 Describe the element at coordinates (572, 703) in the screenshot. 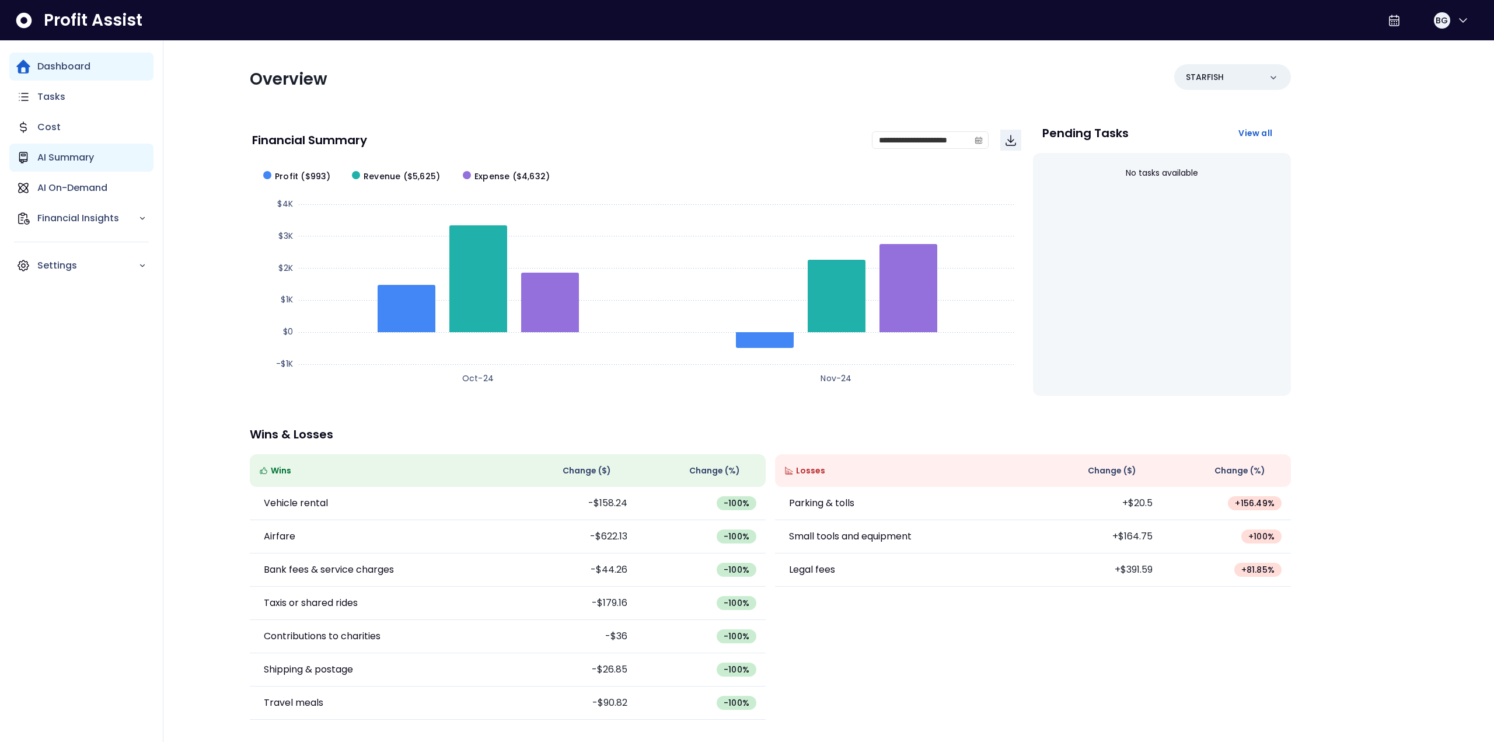

I see `td: -$90.82` at that location.